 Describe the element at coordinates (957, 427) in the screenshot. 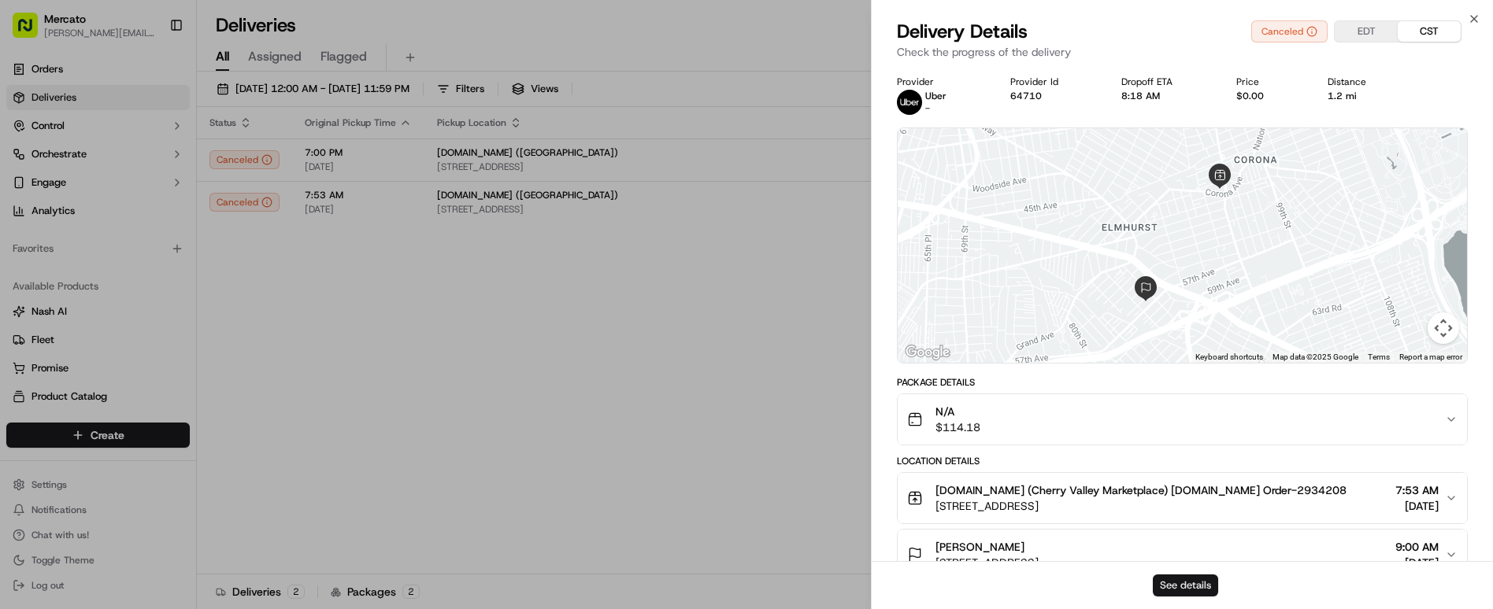

I see `span: $114.18` at that location.